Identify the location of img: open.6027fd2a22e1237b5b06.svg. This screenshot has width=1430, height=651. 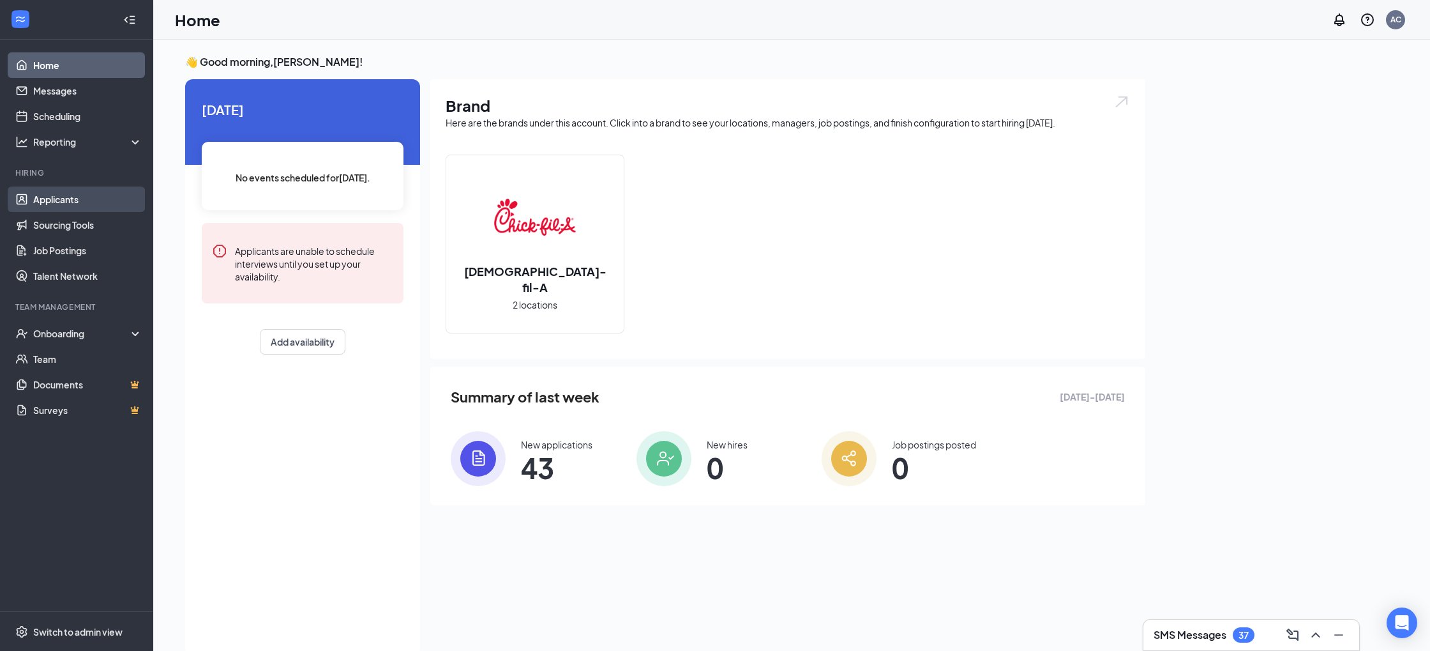
(1122, 102).